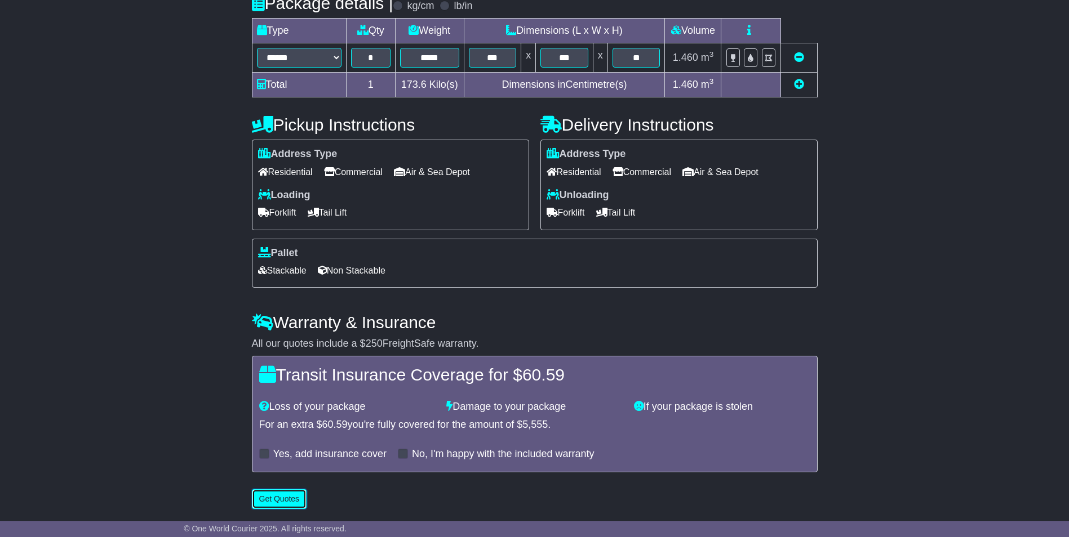 This screenshot has height=537, width=1069. I want to click on a: Remove this item, so click(799, 57).